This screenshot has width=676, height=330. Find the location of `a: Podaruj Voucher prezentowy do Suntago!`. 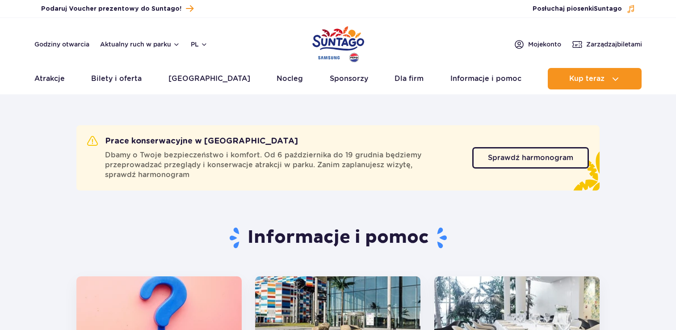

a: Podaruj Voucher prezentowy do Suntago! is located at coordinates (117, 8).